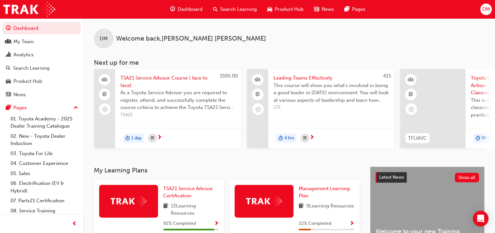 This screenshot has width=495, height=233. Describe the element at coordinates (24, 55) in the screenshot. I see `div: Analytics` at that location.